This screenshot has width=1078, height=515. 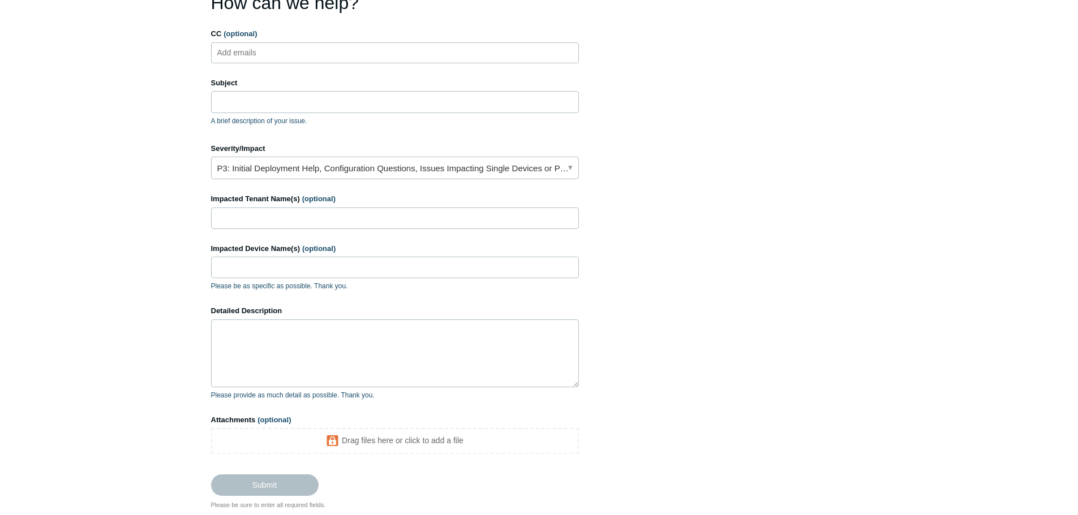 What do you see at coordinates (395, 420) in the screenshot?
I see `label: Attachments` at bounding box center [395, 420].